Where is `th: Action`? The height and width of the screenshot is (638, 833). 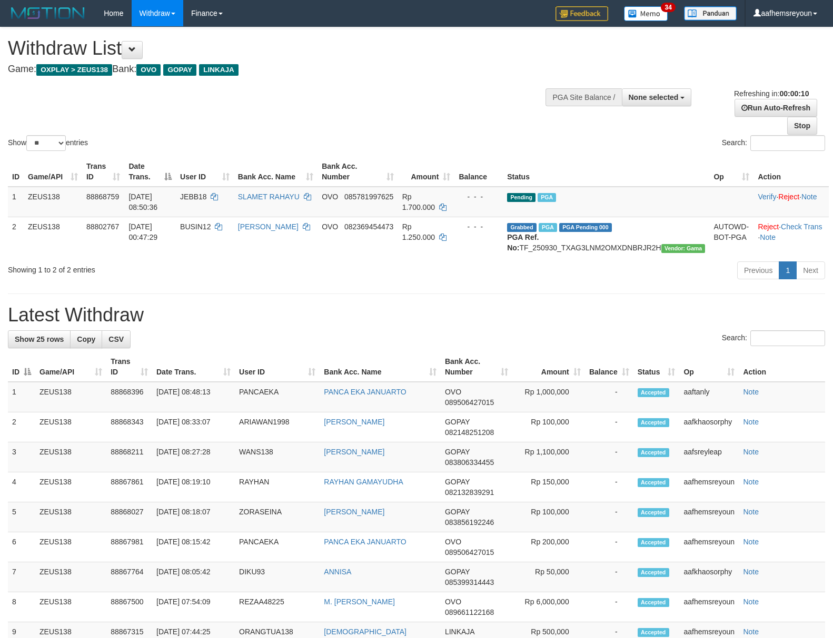
th: Action is located at coordinates (782, 367).